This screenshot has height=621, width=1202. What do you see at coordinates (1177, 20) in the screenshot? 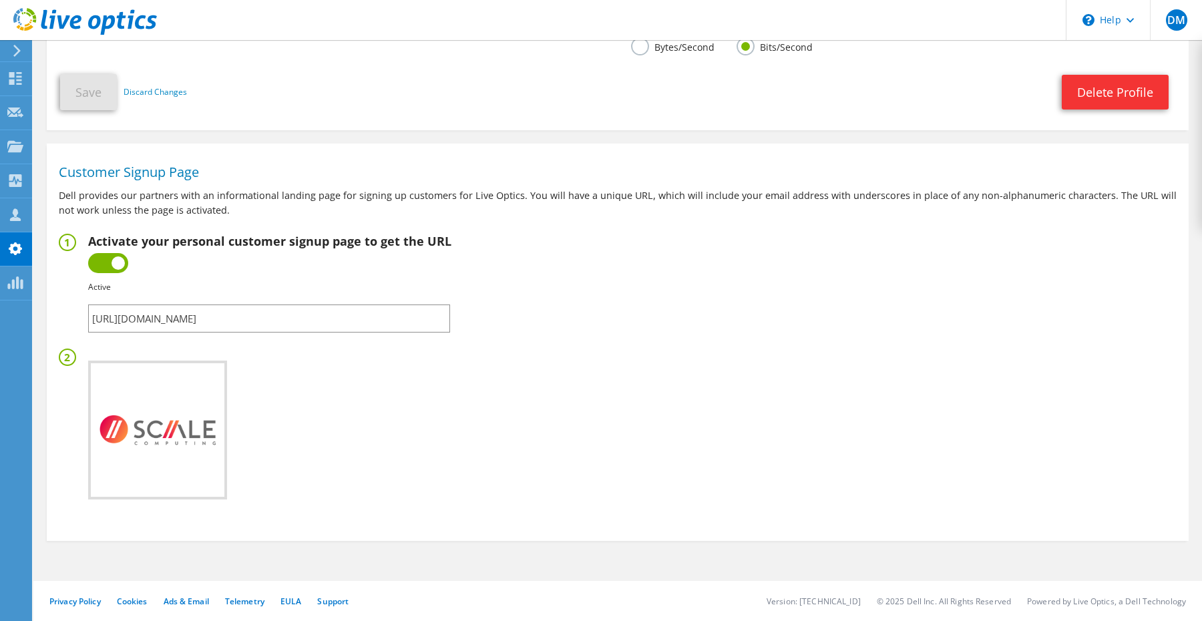
I see `span: DM` at bounding box center [1177, 20].